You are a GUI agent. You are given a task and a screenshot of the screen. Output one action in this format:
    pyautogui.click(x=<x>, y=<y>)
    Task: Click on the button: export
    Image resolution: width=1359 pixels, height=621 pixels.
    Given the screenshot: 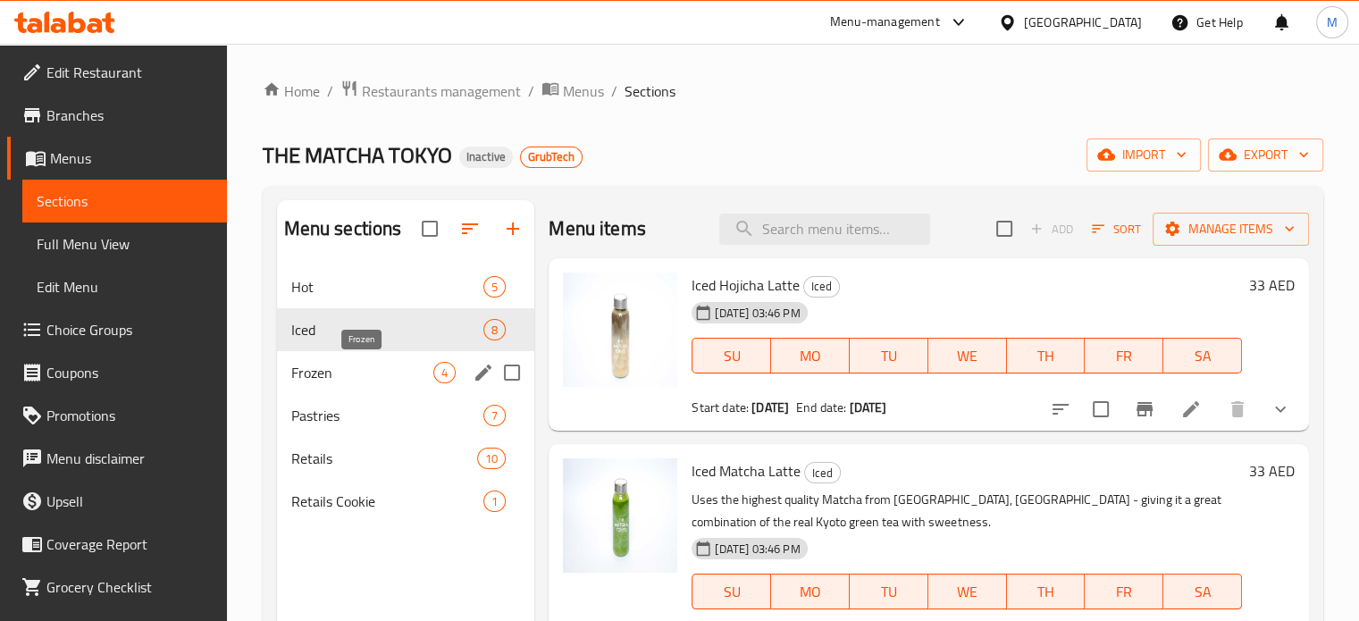 What is the action you would take?
    pyautogui.click(x=1265, y=155)
    